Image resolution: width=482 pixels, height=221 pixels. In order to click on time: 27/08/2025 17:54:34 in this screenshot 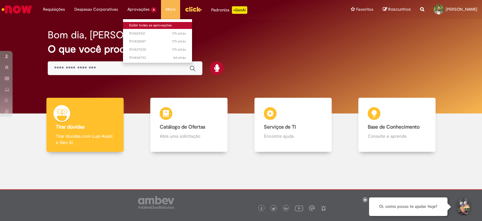, I will do `click(179, 41)`.